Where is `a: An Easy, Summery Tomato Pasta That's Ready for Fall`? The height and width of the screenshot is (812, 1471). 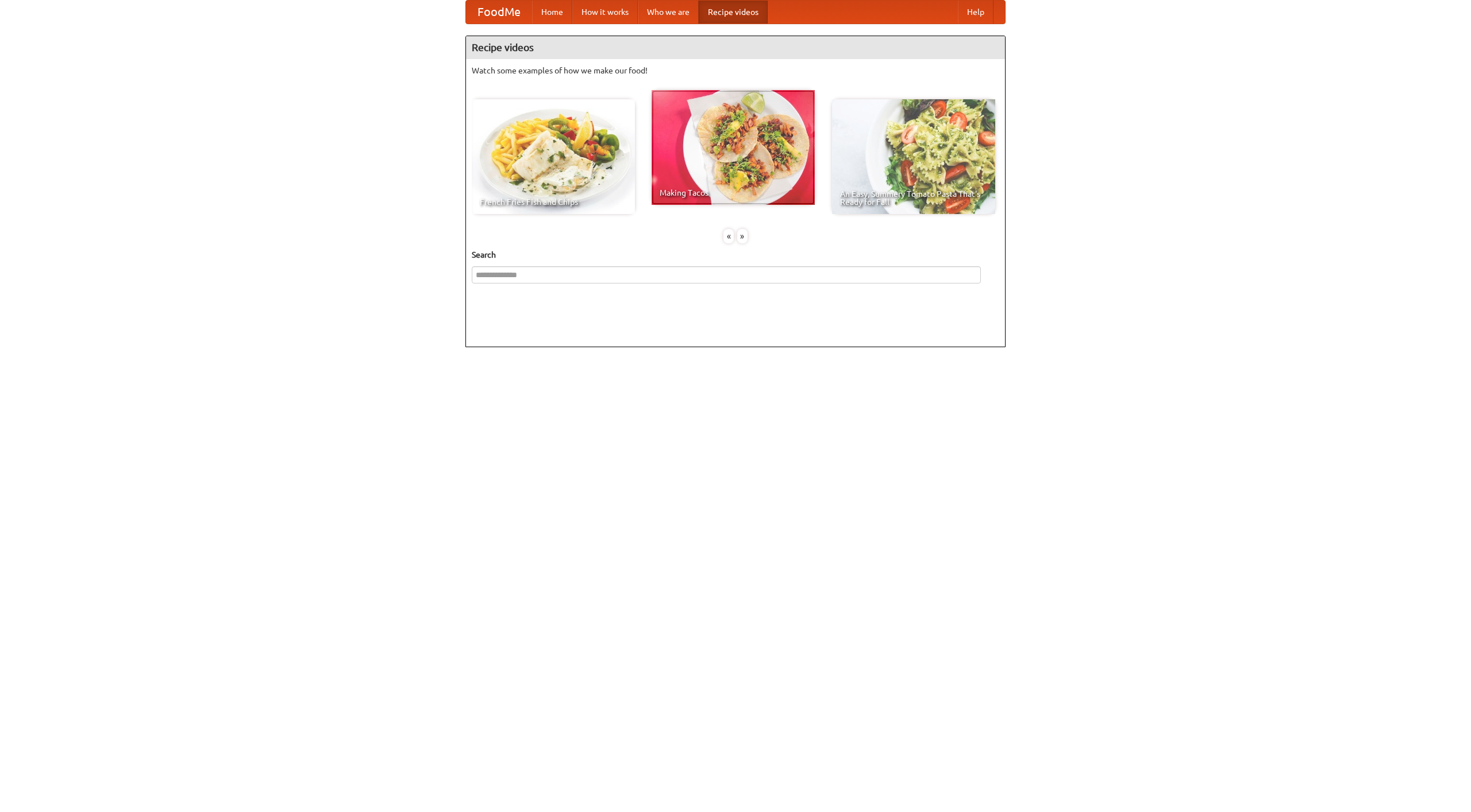 a: An Easy, Summery Tomato Pasta That's Ready for Fall is located at coordinates (914, 157).